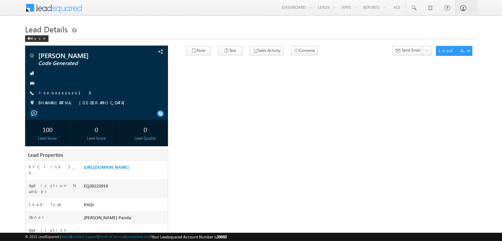 This screenshot has width=502, height=241. Describe the element at coordinates (452, 50) in the screenshot. I see `div: Lead Actions` at that location.